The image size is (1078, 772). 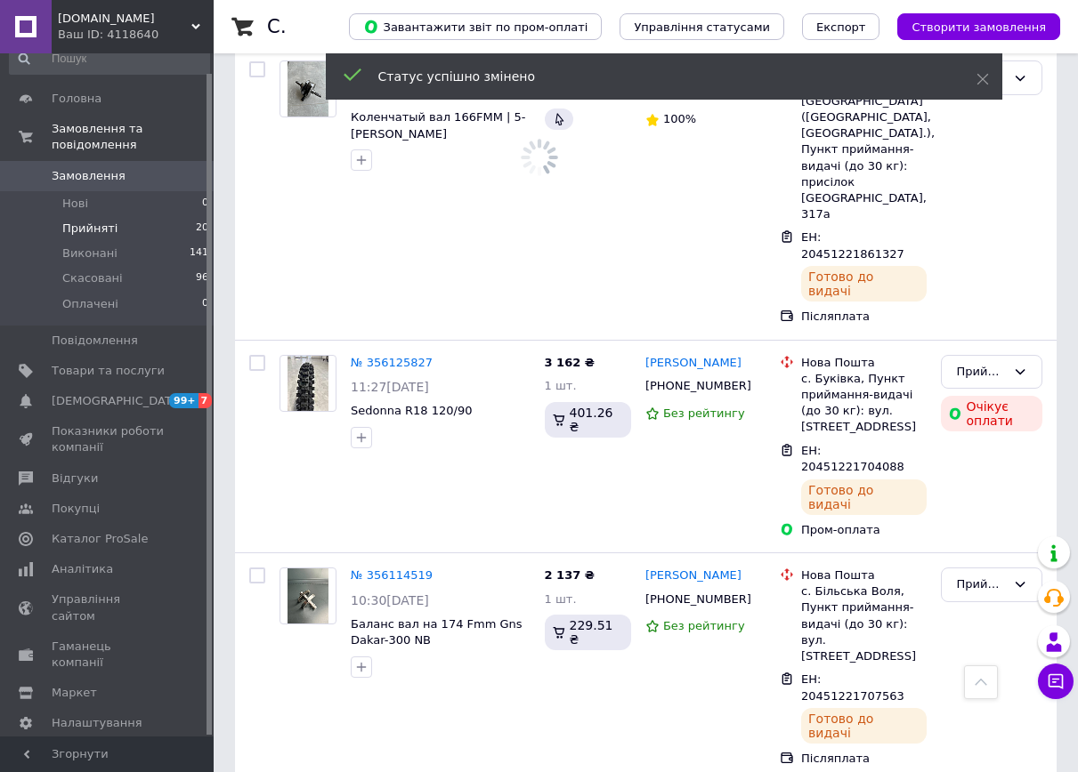 What do you see at coordinates (436, 633) in the screenshot?
I see `span: Баланс вал на 174 Fmm Gns Dakar-300 NB` at bounding box center [436, 633].